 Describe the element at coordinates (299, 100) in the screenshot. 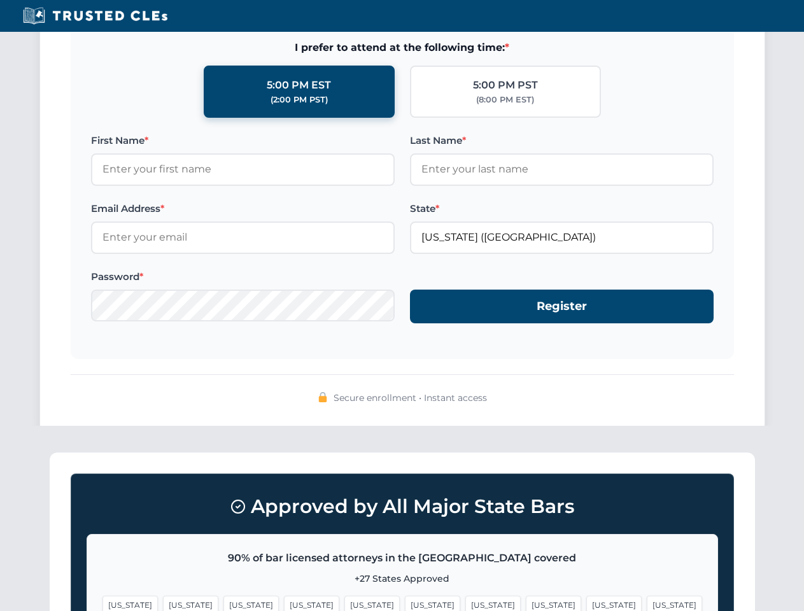

I see `div: (2:00 PM PST)` at that location.